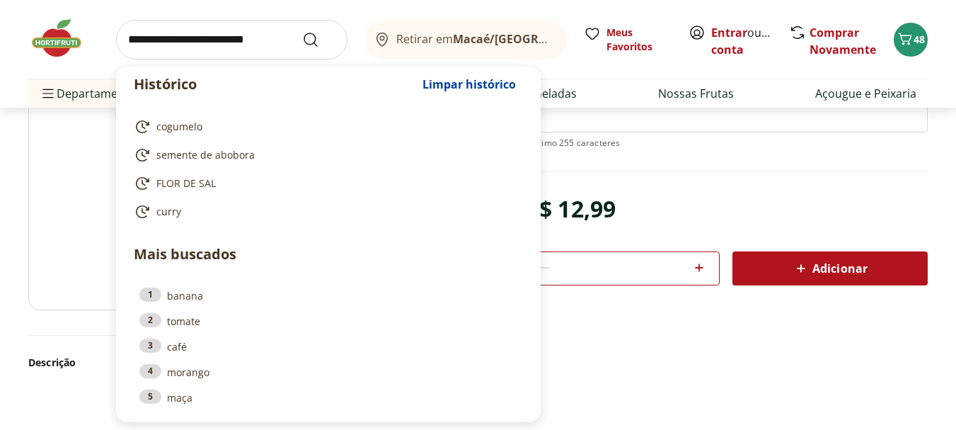 The width and height of the screenshot is (956, 430). Describe the element at coordinates (750, 41) in the screenshot. I see `a: Criar conta` at that location.